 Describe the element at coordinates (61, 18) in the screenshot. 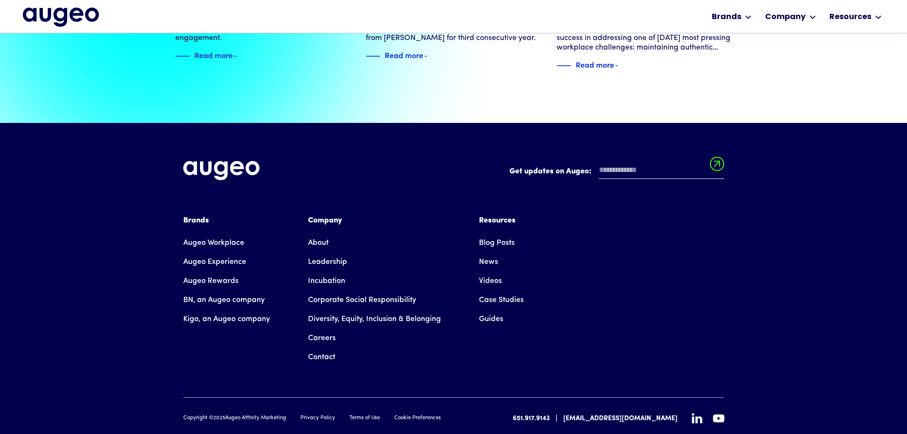

I see `a: home` at that location.